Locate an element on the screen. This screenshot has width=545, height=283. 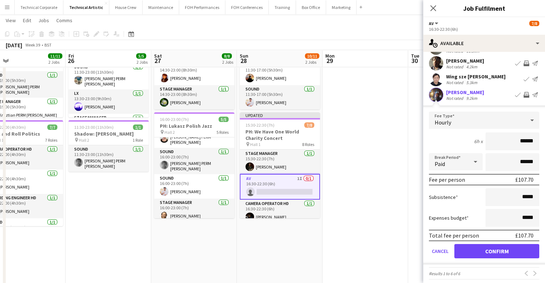
button: Technical Artistic is located at coordinates (86, 7).